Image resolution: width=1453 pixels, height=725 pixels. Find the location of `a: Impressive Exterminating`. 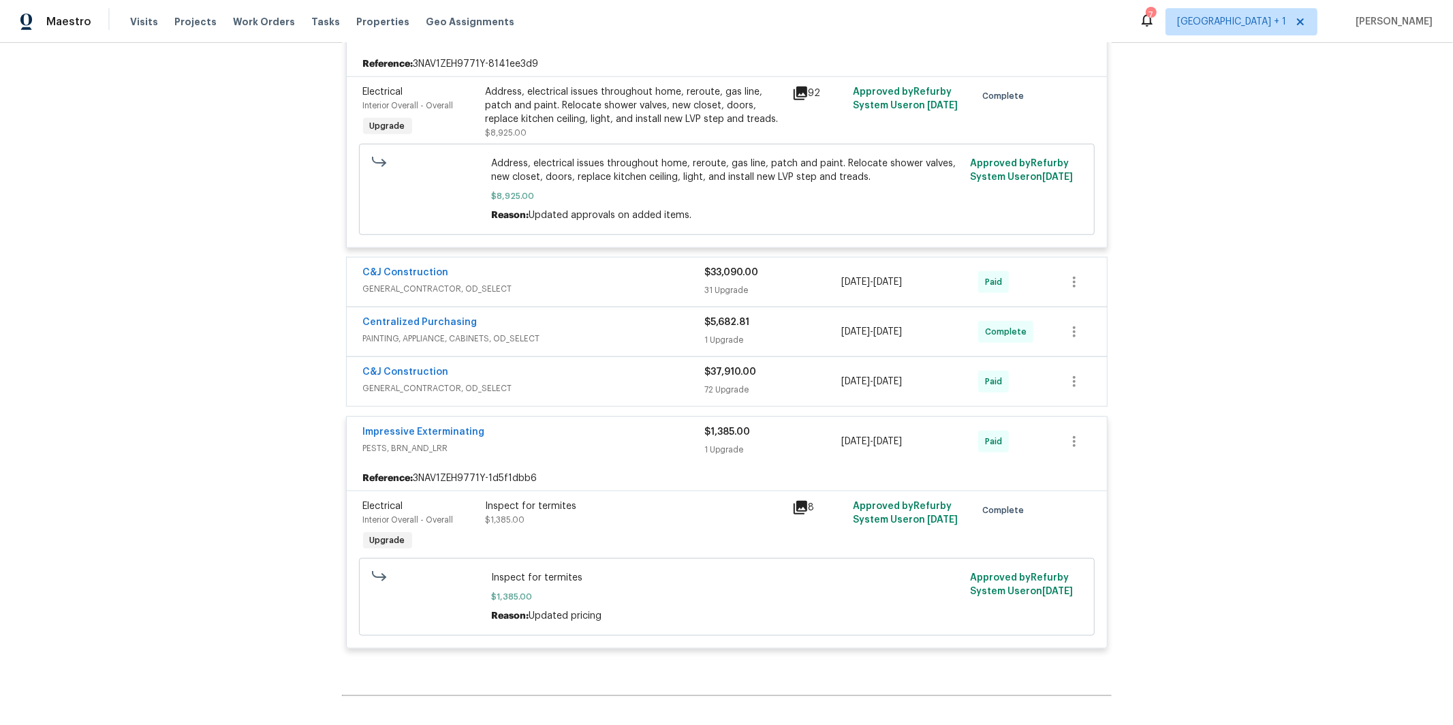

a: Impressive Exterminating is located at coordinates (424, 432).